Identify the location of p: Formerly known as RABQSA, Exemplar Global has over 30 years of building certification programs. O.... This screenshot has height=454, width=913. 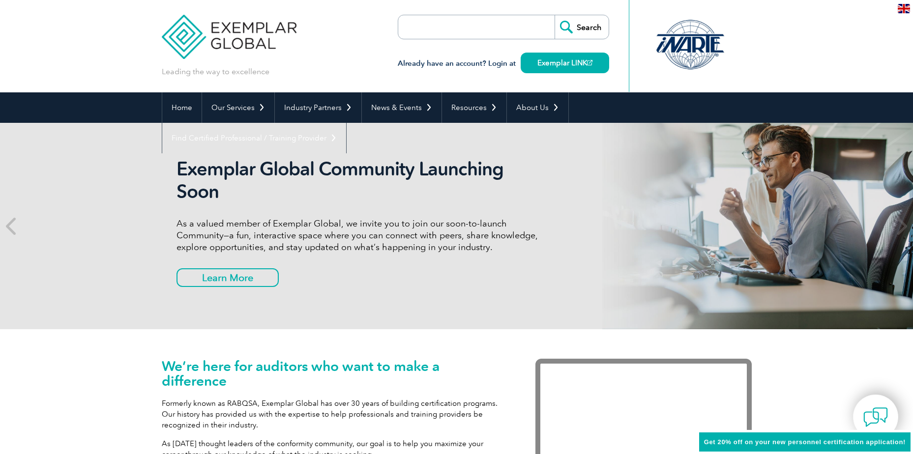
(334, 414).